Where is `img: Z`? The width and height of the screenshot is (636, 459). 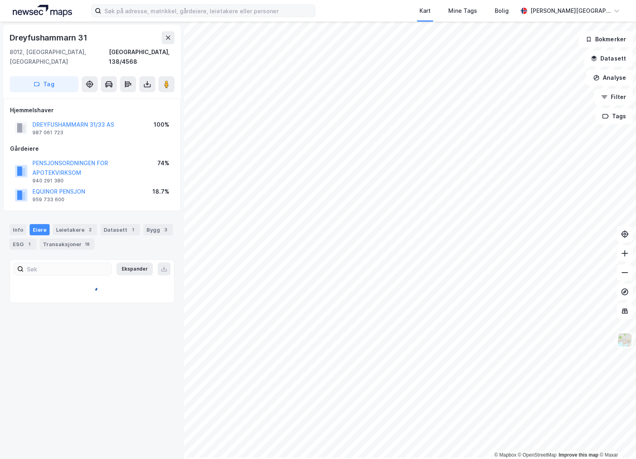
img: Z is located at coordinates (625, 340).